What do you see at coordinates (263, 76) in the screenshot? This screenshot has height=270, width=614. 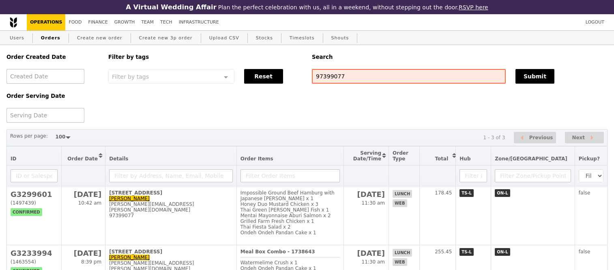 I see `button: Reset` at bounding box center [263, 76].